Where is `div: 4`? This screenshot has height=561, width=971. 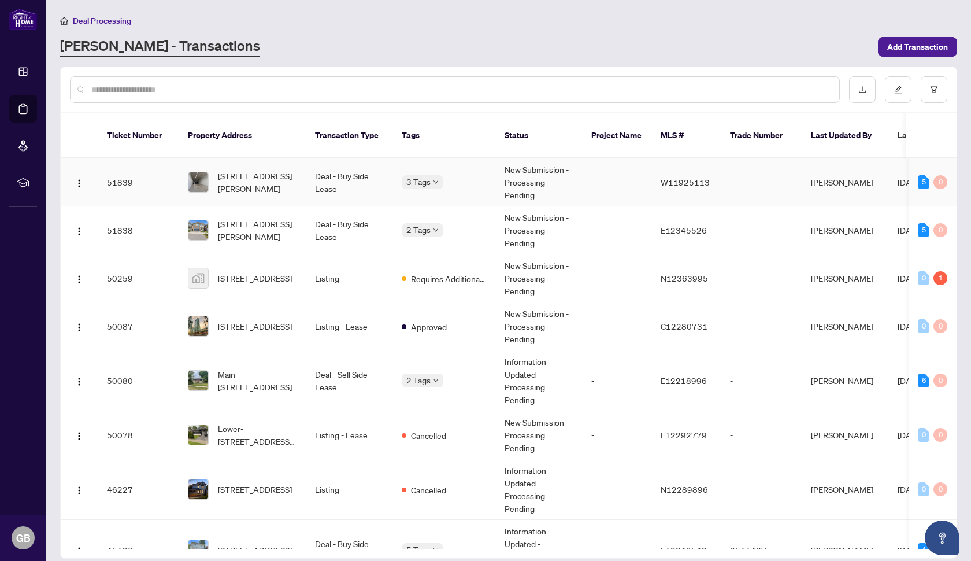 div: 4 is located at coordinates (924, 550).